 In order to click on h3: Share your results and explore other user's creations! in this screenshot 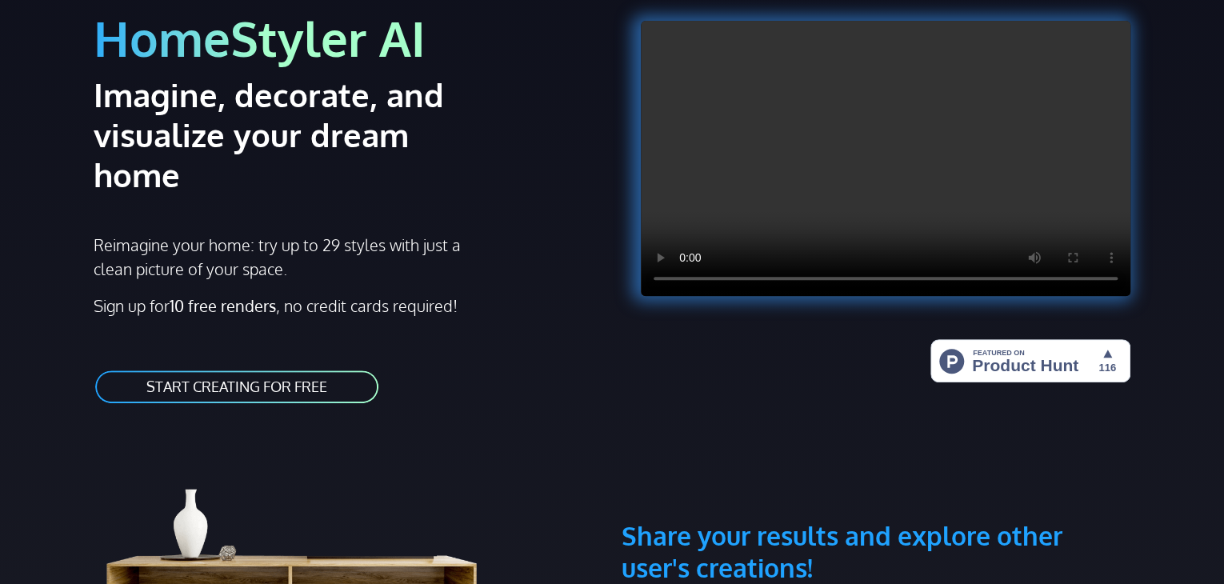, I will do `click(876, 513)`.